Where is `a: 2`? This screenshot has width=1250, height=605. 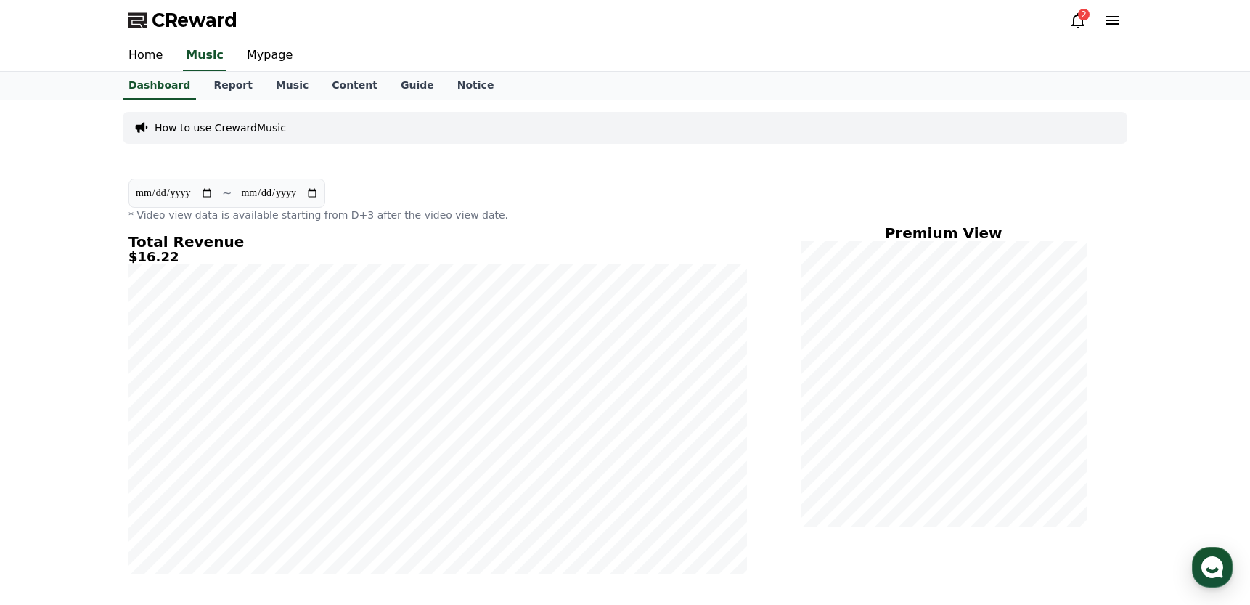
a: 2 is located at coordinates (1078, 20).